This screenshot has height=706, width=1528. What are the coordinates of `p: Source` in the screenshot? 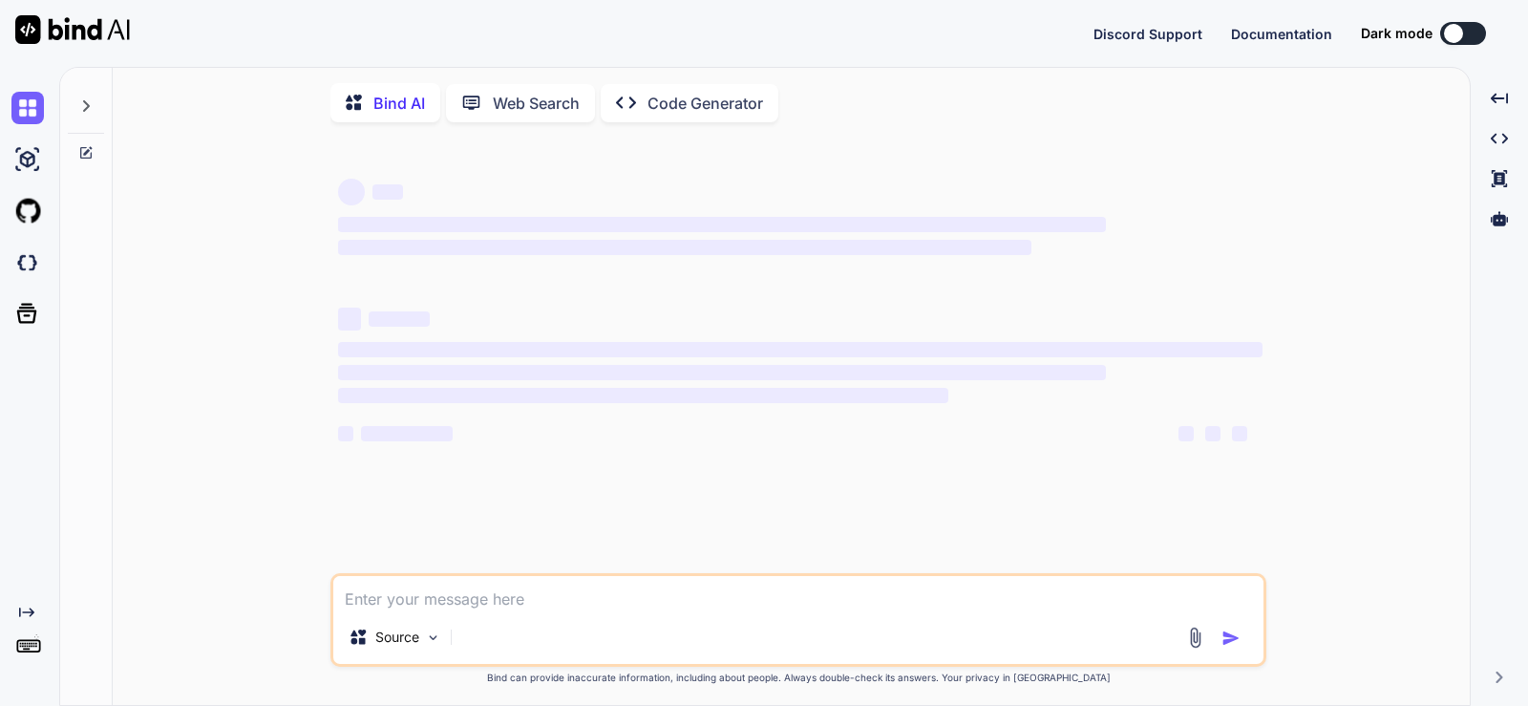 It's located at (397, 637).